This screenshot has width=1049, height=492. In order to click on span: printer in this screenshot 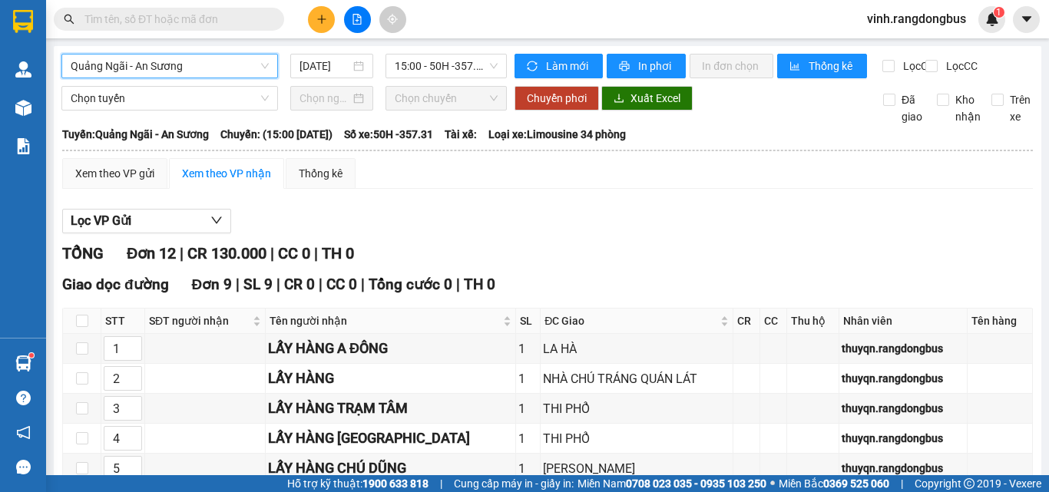, I will do `click(625, 67)`.